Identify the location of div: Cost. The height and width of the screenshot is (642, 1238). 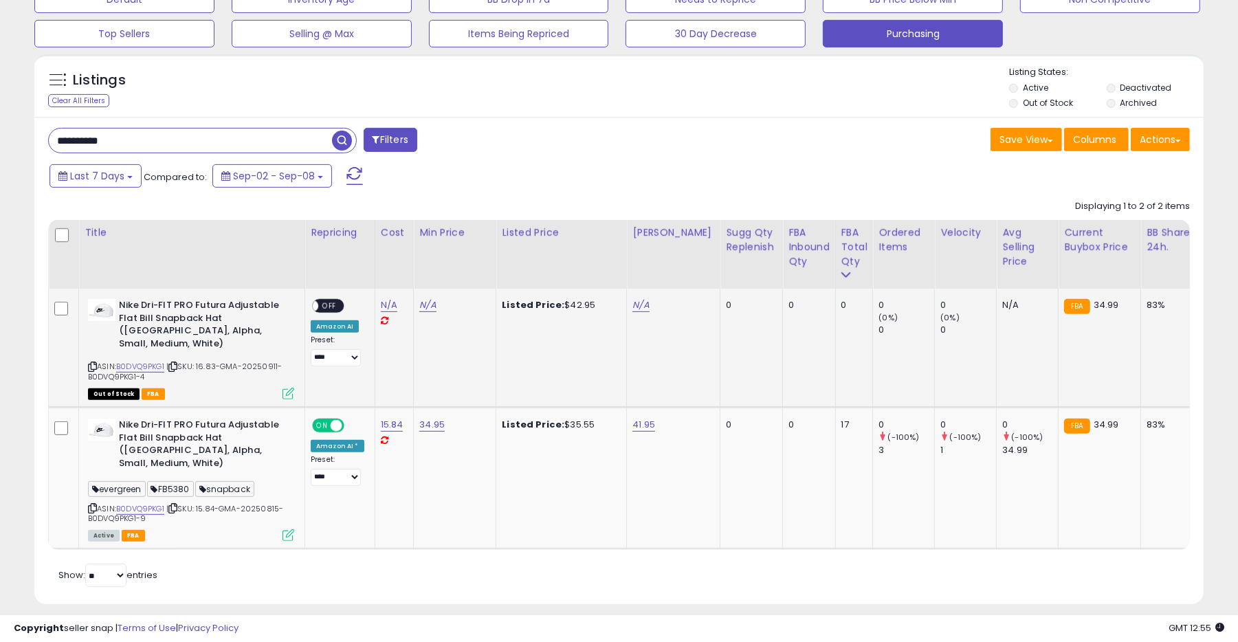
(394, 232).